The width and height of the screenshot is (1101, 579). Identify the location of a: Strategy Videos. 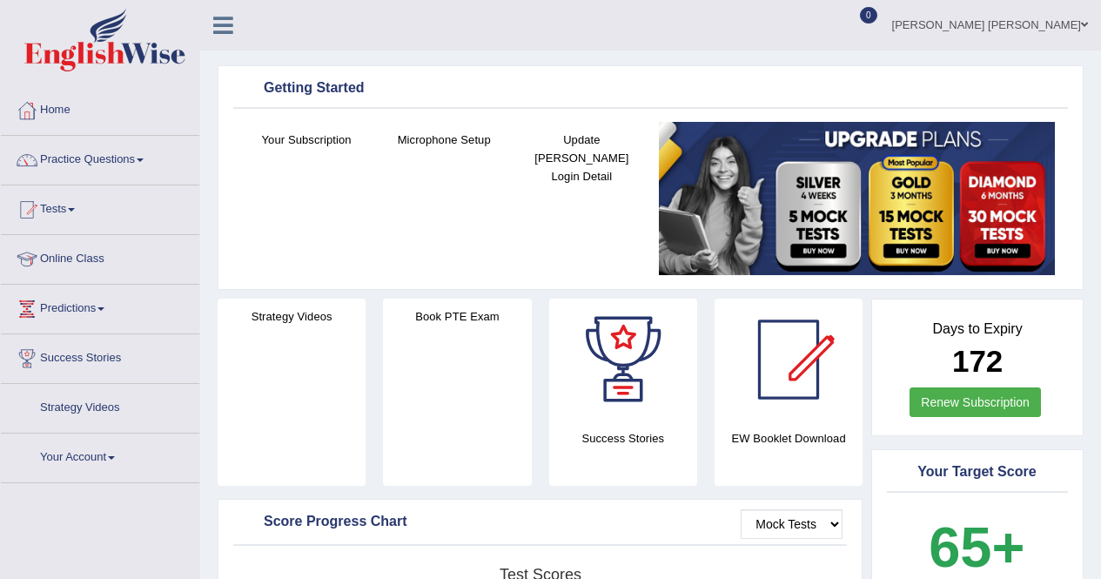
(100, 406).